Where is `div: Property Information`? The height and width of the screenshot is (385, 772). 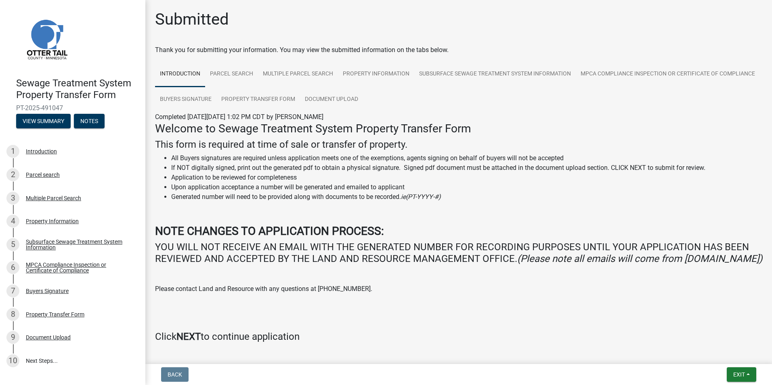
div: Property Information is located at coordinates (52, 221).